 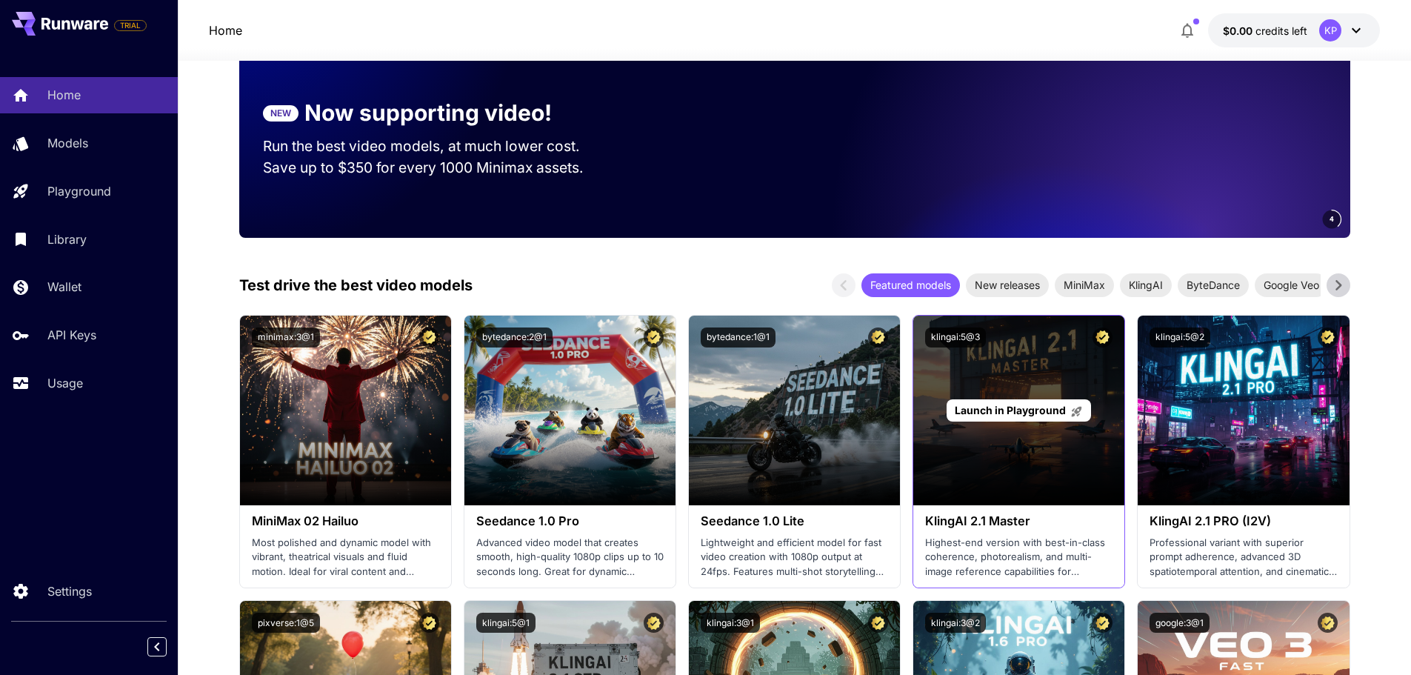 What do you see at coordinates (1084, 285) in the screenshot?
I see `div: MiniMax` at bounding box center [1084, 285].